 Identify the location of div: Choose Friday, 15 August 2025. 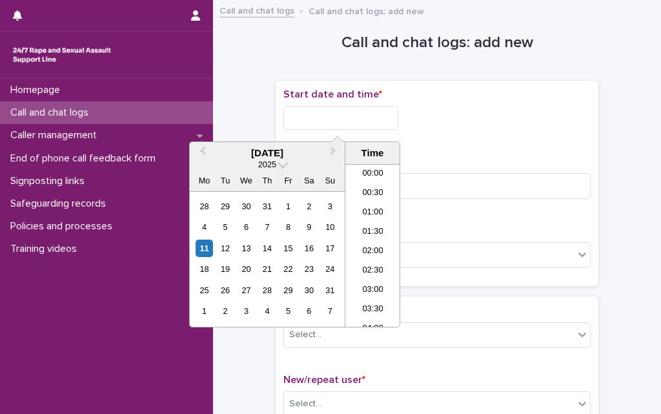
(288, 248).